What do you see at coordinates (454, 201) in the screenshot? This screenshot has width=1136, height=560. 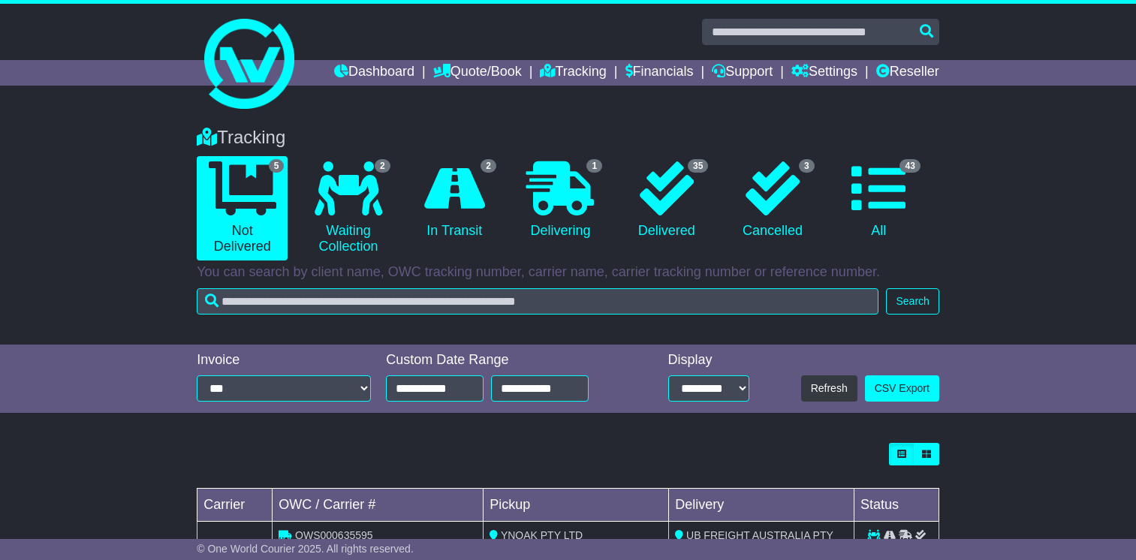 I see `a: 2 In Transit` at bounding box center [454, 201].